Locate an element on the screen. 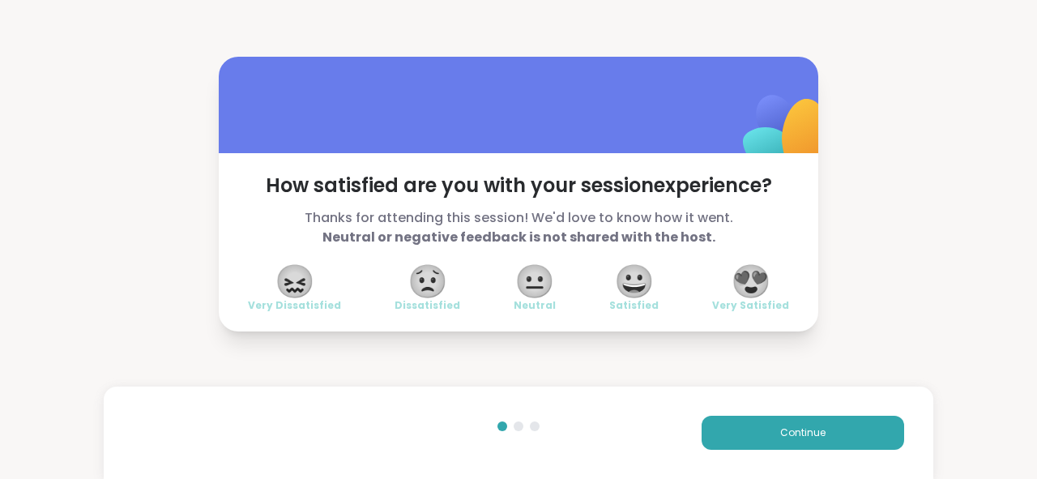 This screenshot has height=479, width=1037. span: Very Satisfied is located at coordinates (750, 305).